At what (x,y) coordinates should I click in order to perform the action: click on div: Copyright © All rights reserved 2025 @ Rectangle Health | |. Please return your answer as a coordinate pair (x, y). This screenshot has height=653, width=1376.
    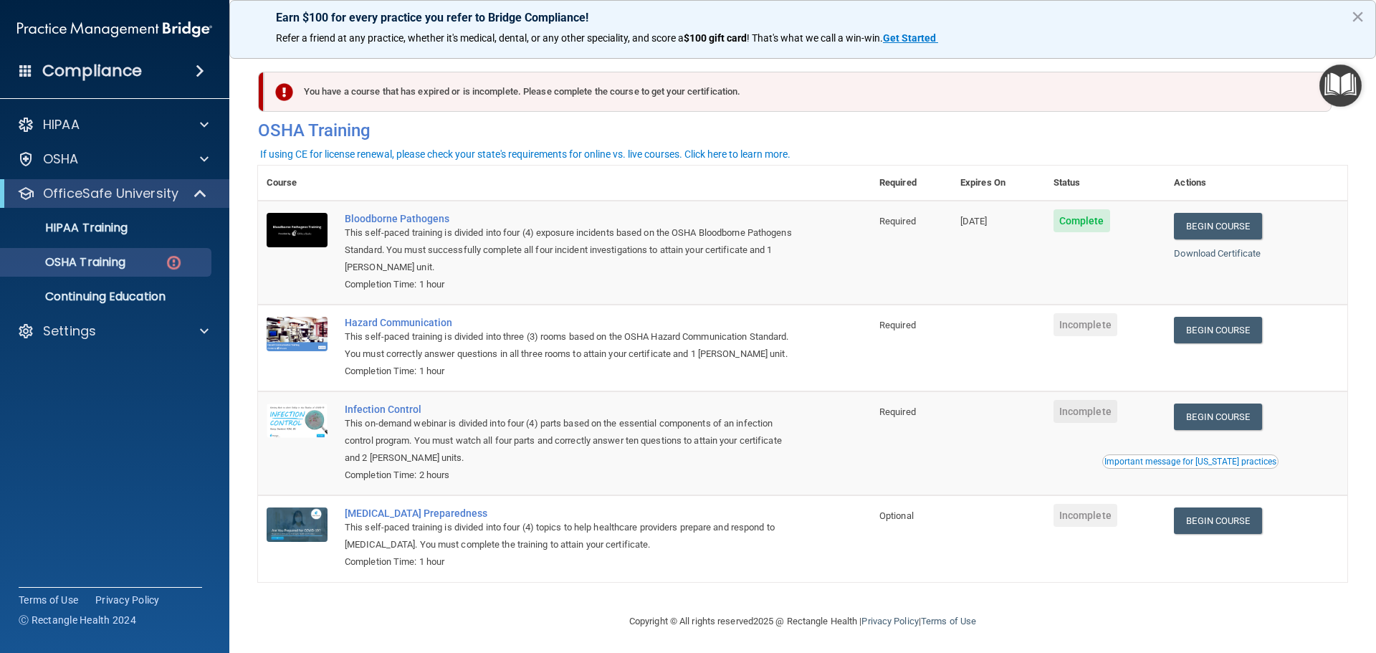
    Looking at the image, I should click on (803, 621).